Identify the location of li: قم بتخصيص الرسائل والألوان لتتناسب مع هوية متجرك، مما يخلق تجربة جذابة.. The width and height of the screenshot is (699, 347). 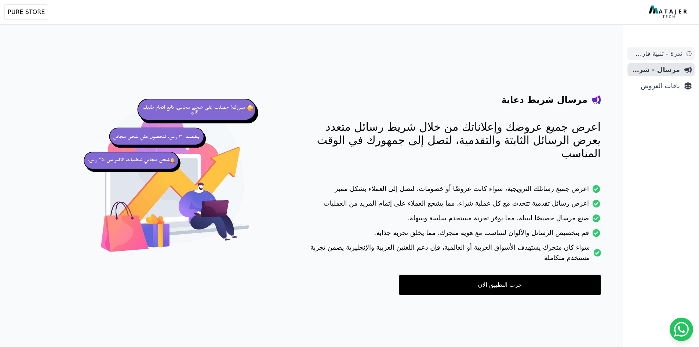
(449, 235).